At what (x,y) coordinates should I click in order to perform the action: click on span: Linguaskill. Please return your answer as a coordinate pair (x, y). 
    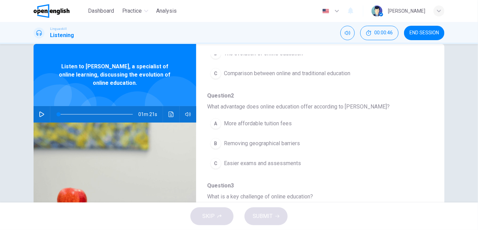
    Looking at the image, I should click on (58, 29).